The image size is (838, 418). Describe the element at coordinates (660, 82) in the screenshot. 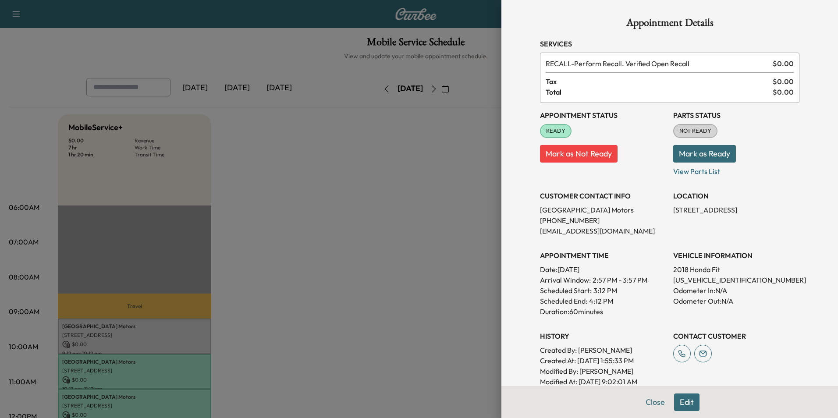

I see `span: Tax` at that location.